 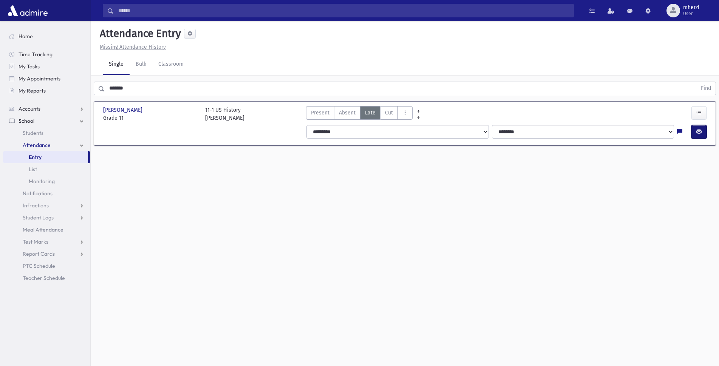 What do you see at coordinates (36, 54) in the screenshot?
I see `span: Time Tracking` at bounding box center [36, 54].